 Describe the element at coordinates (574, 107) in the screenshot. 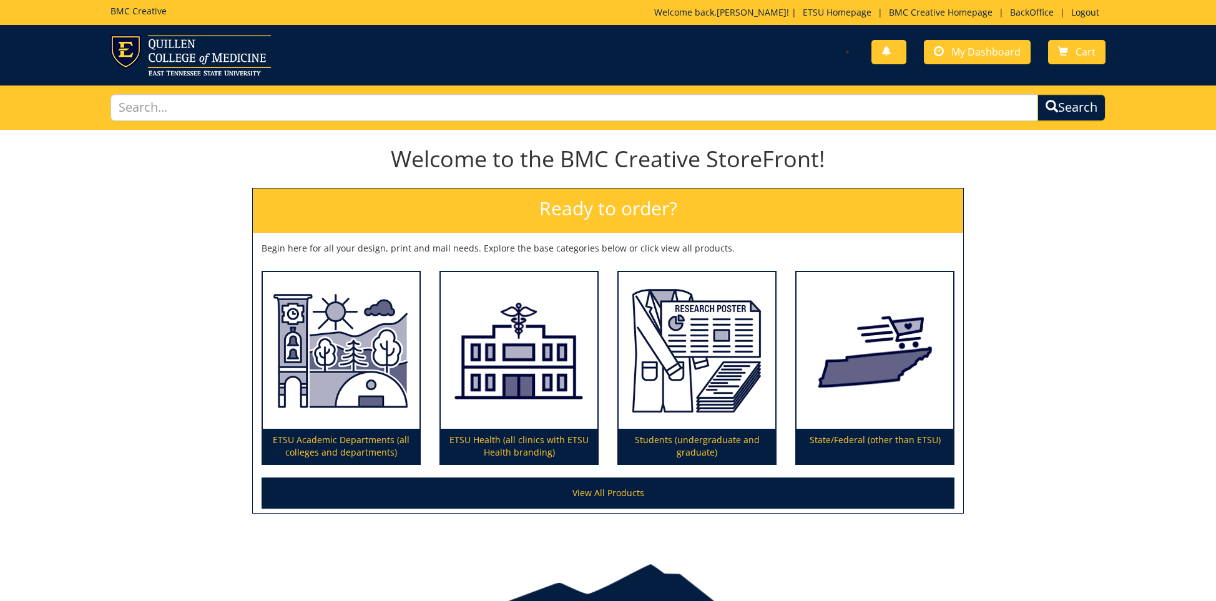

I see `input: Search...` at that location.